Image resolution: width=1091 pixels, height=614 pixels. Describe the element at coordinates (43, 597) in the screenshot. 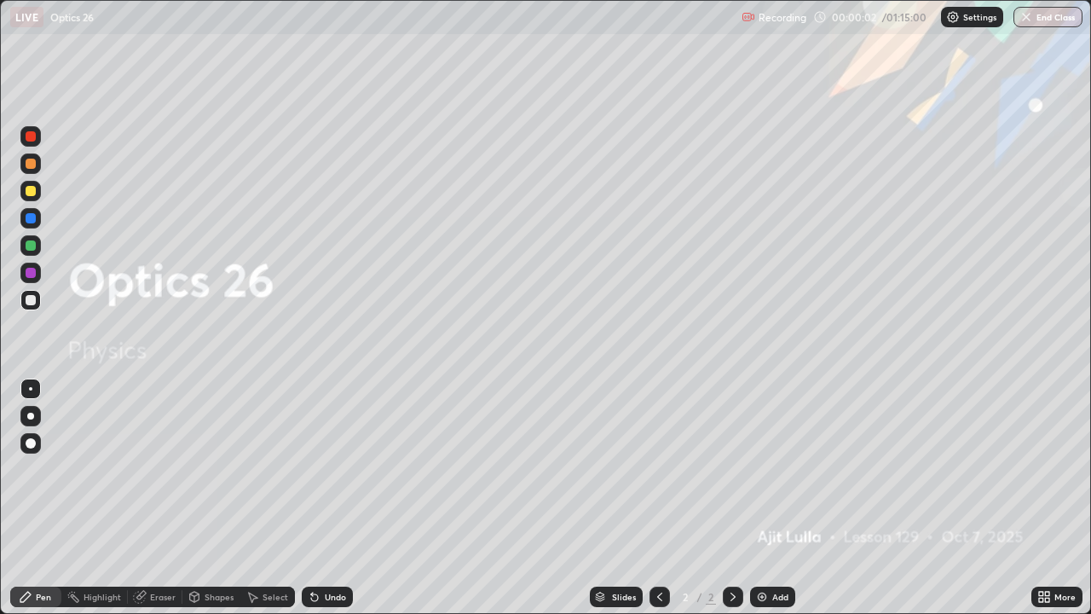

I see `div: Pen` at that location.